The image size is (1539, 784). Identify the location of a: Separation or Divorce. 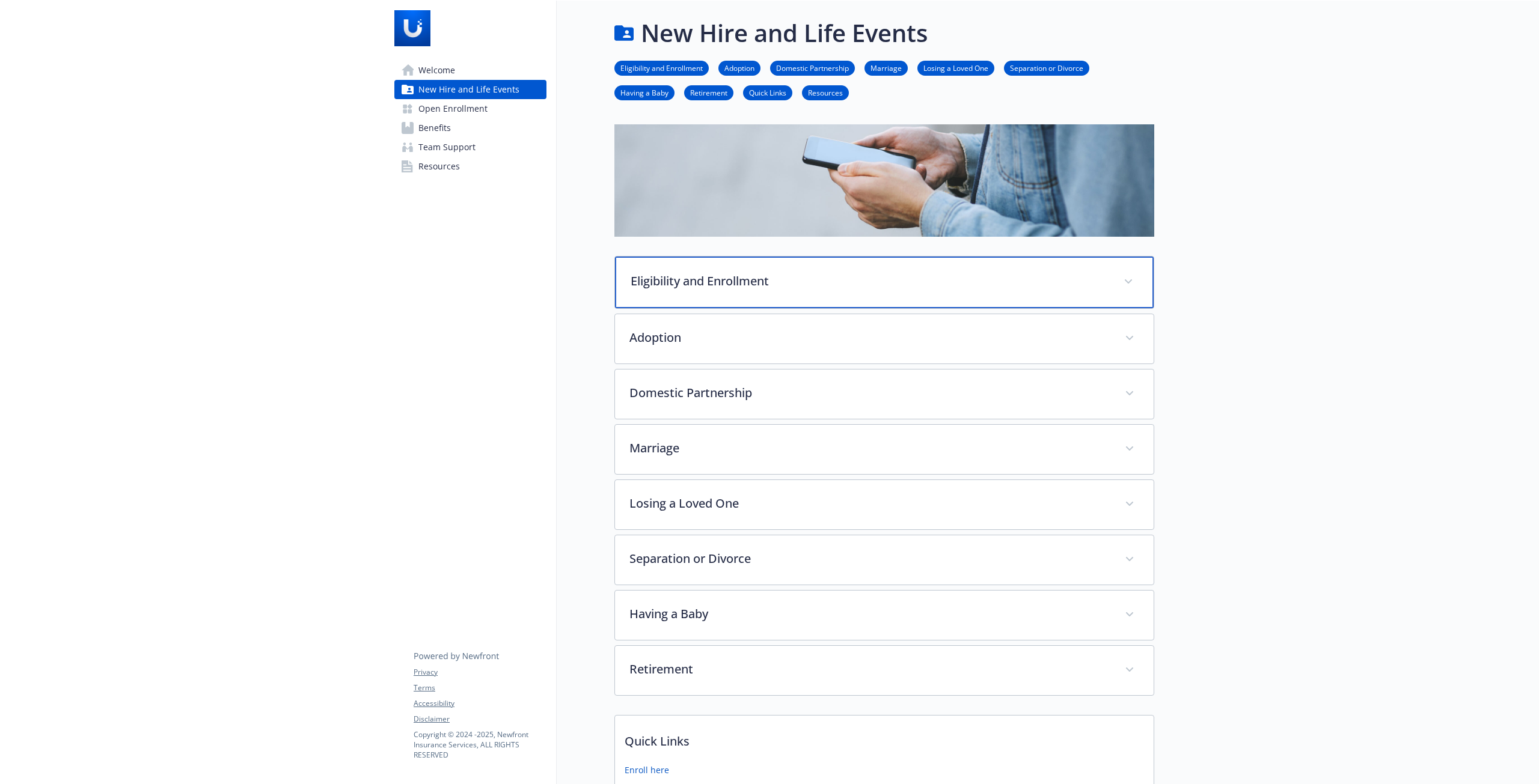
(1046, 67).